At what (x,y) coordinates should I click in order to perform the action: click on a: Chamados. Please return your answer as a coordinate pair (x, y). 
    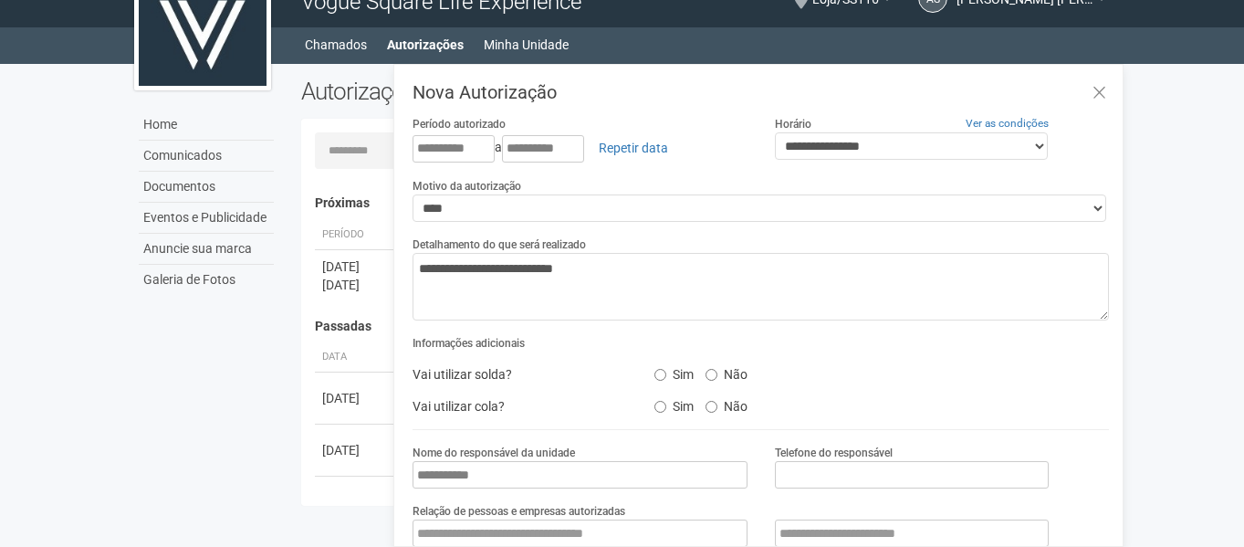
    Looking at the image, I should click on (336, 45).